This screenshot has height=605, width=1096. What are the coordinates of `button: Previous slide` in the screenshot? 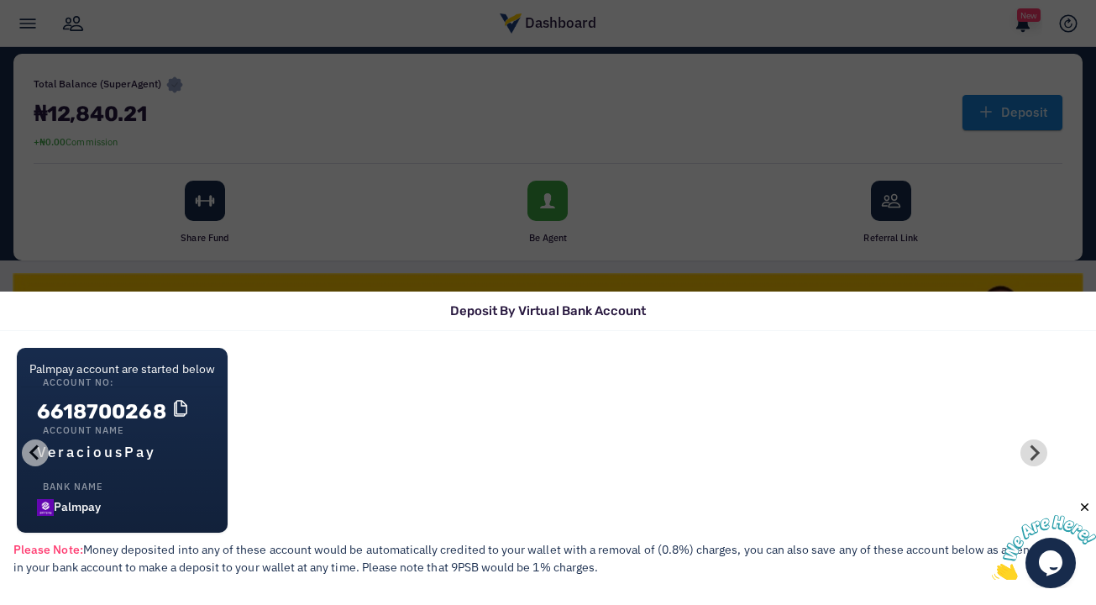 It's located at (35, 453).